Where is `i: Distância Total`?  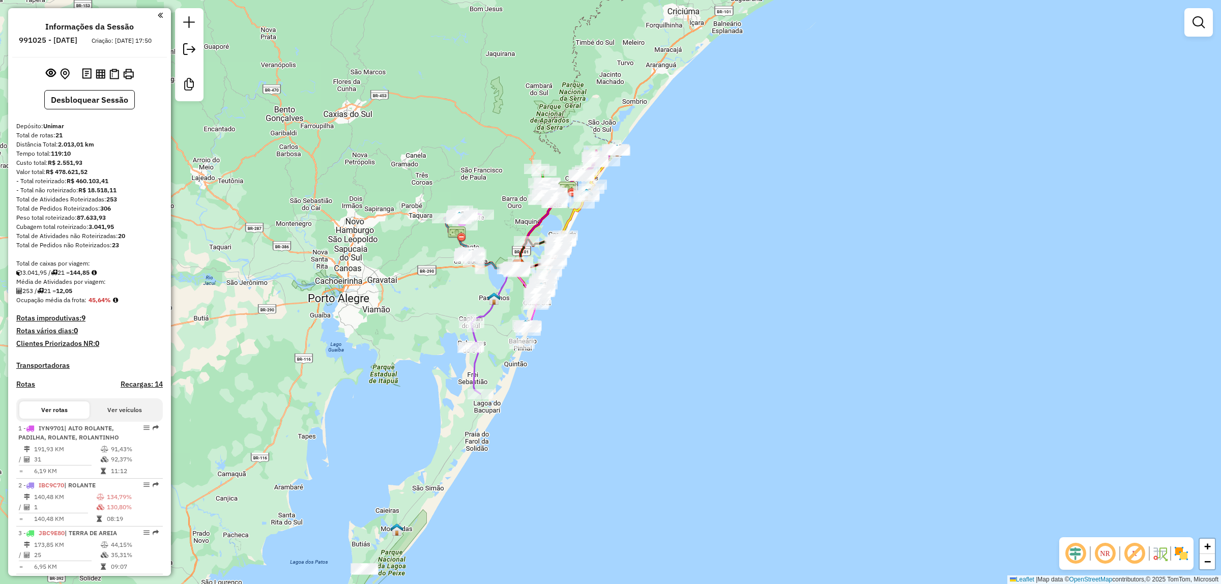
i: Distância Total is located at coordinates (27, 497).